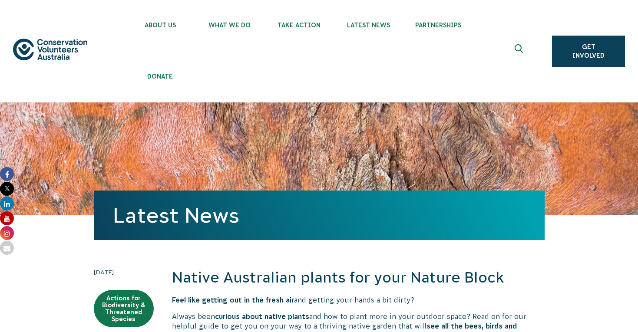 This screenshot has width=638, height=332. Describe the element at coordinates (589, 51) in the screenshot. I see `a: Get Involved` at that location.